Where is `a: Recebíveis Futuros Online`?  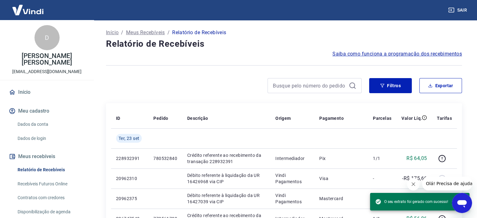 a: Recebíveis Futuros Online is located at coordinates (50, 184).